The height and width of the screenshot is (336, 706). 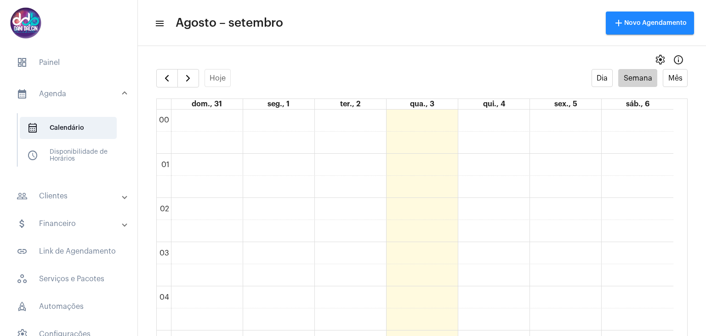 What do you see at coordinates (638, 78) in the screenshot?
I see `button: Semana` at bounding box center [638, 78].